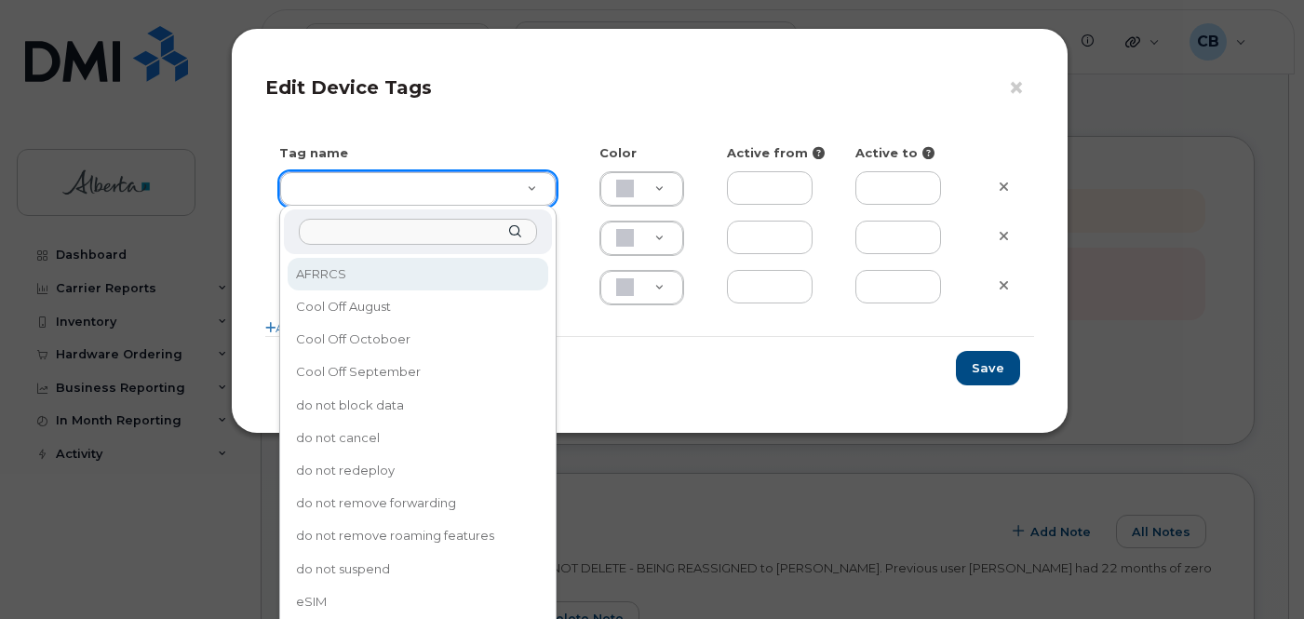  What do you see at coordinates (418, 372) in the screenshot?
I see `div: Cool Off September` at bounding box center [418, 372].